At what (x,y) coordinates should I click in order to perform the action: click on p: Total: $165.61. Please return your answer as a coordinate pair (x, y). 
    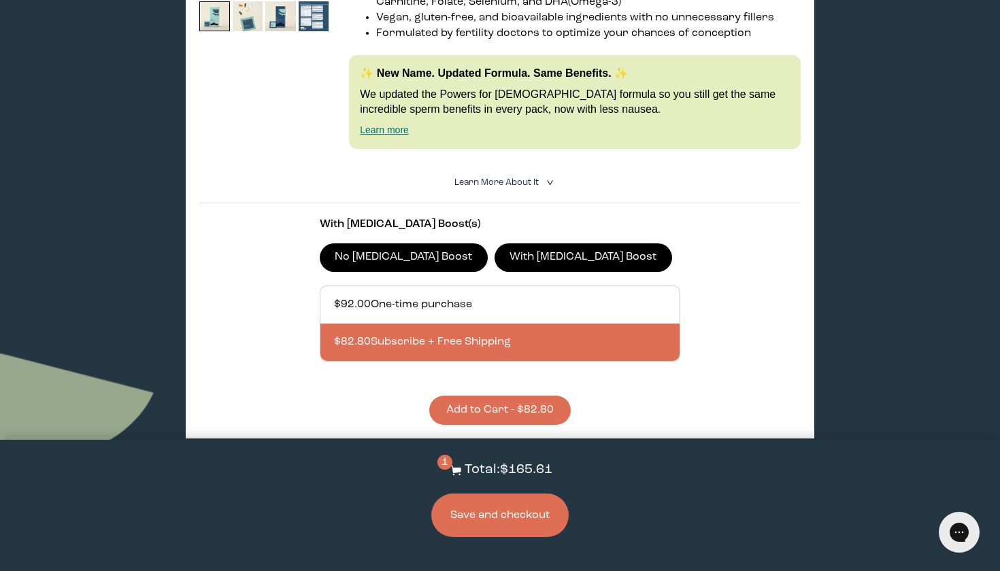
    Looking at the image, I should click on (508, 470).